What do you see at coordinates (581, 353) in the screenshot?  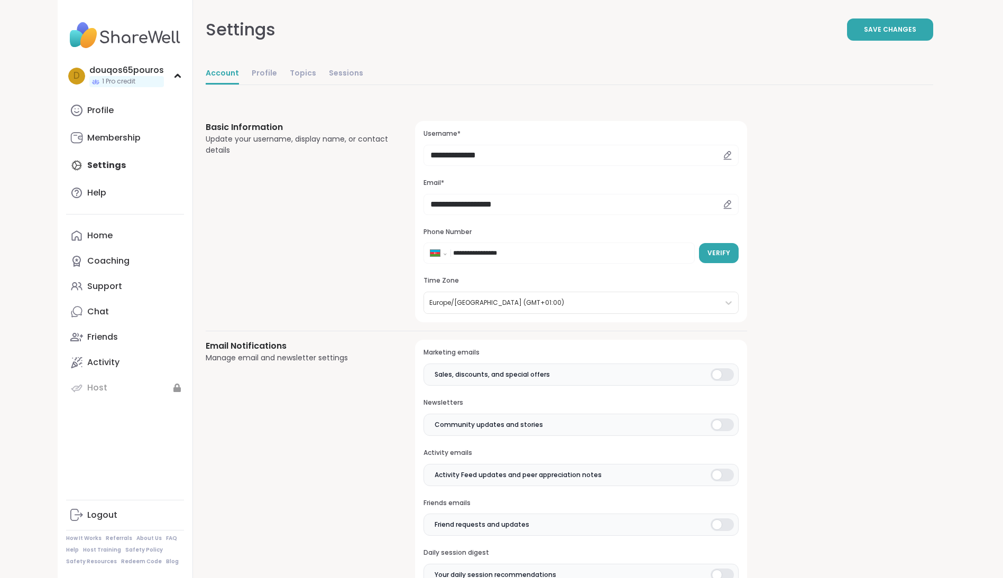 I see `h3: Marketing emails` at bounding box center [581, 353].